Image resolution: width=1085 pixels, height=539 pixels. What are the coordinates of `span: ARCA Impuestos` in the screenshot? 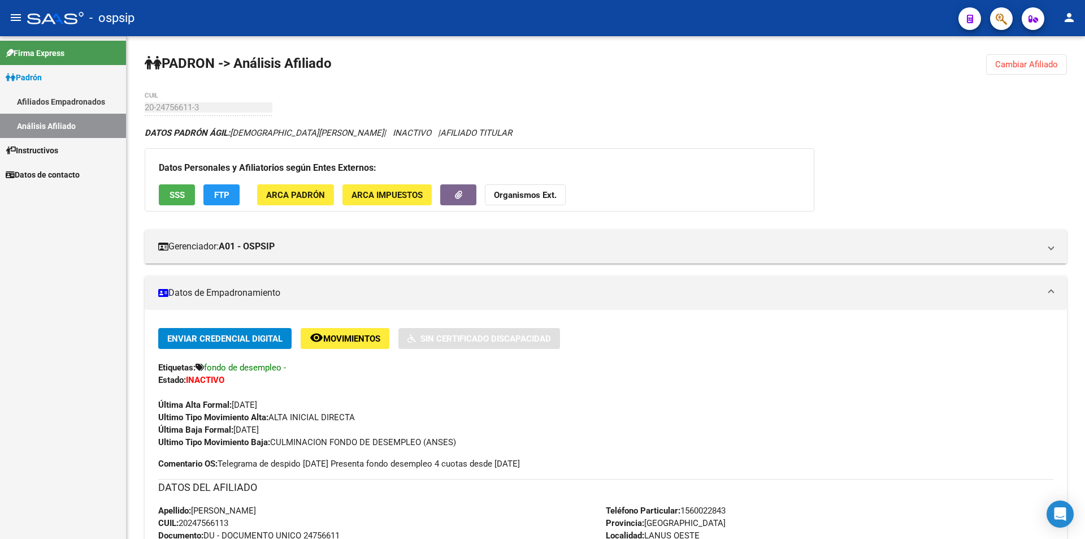 It's located at (387, 195).